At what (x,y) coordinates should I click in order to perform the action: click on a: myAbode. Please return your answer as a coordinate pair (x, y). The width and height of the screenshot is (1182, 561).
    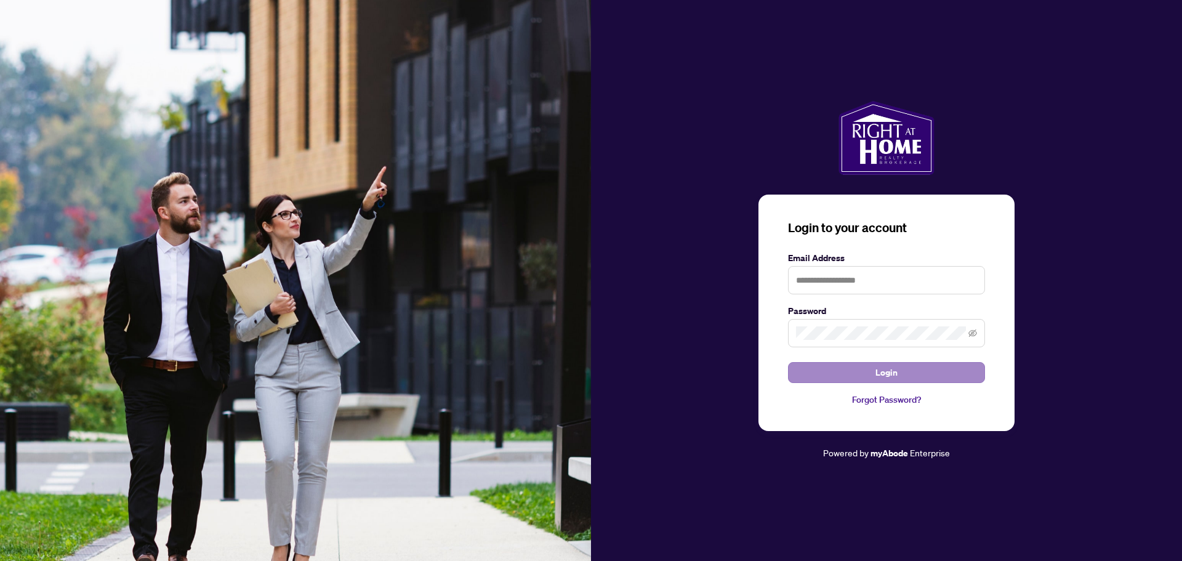
    Looking at the image, I should click on (889, 453).